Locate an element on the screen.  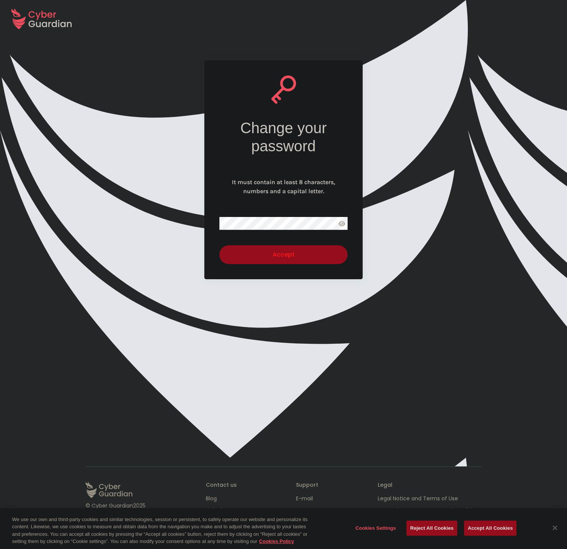
button: Accept All Cookies is located at coordinates (490, 528).